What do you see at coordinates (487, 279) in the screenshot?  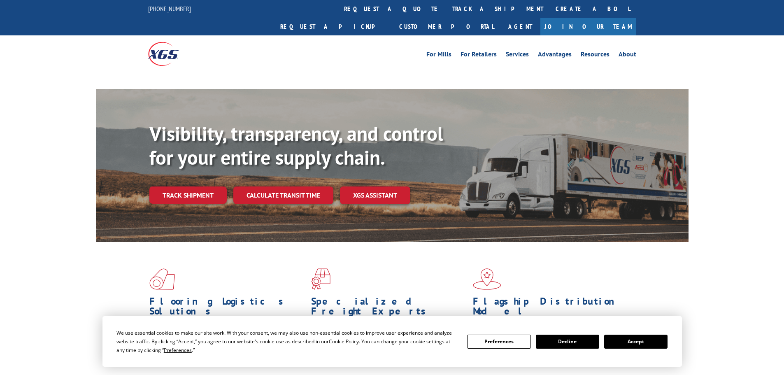 I see `img: xgs-icon-flagship-distribution-model-red` at bounding box center [487, 279].